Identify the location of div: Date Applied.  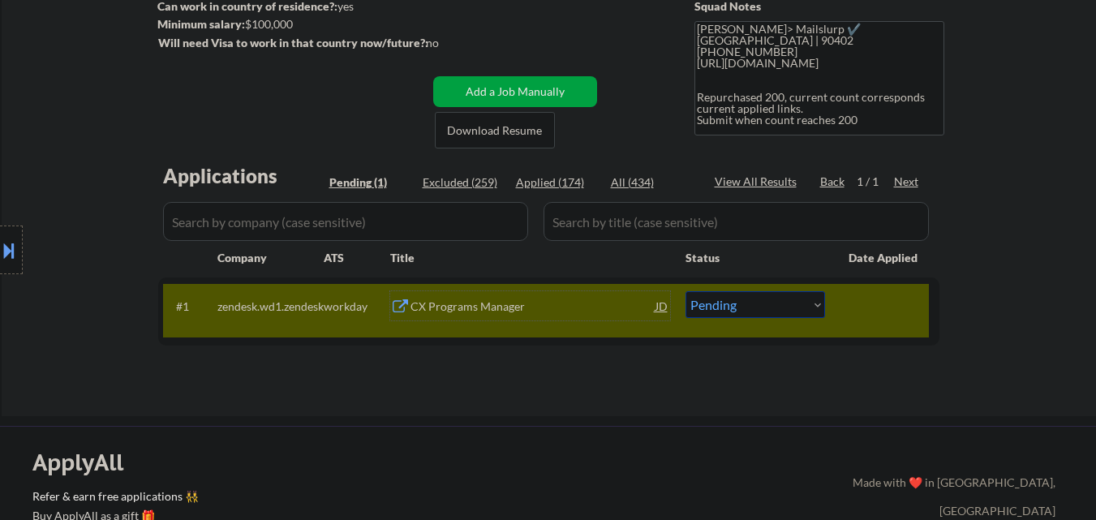
(884, 258).